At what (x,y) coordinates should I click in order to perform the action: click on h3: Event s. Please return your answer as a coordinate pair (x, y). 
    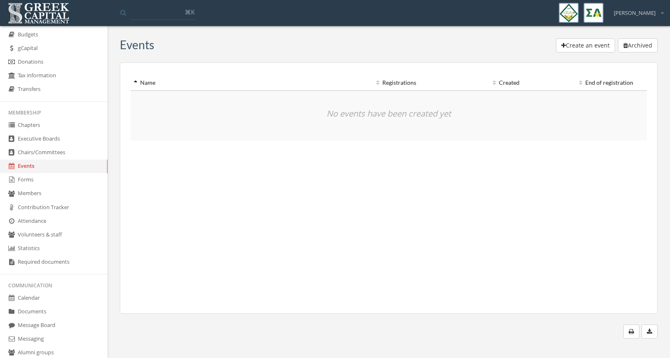
    Looking at the image, I should click on (137, 45).